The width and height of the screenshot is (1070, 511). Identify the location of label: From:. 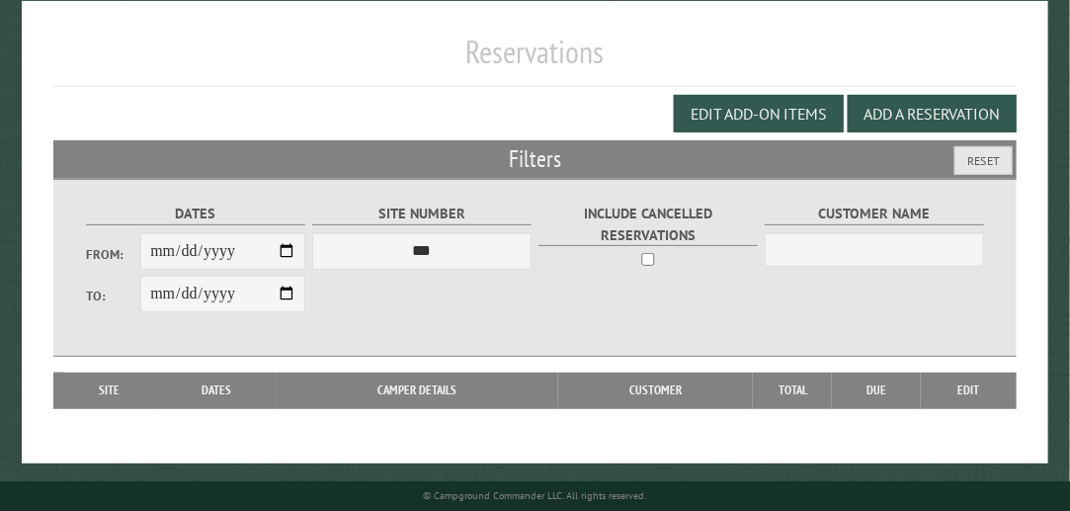
(114, 254).